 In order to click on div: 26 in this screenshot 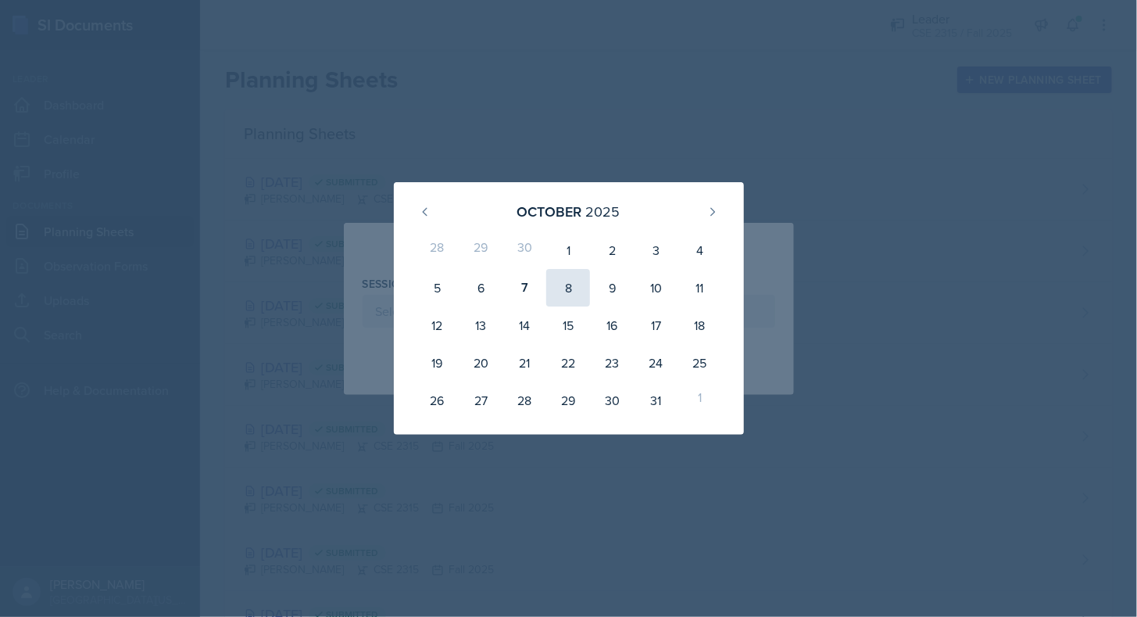, I will do `click(438, 400)`.